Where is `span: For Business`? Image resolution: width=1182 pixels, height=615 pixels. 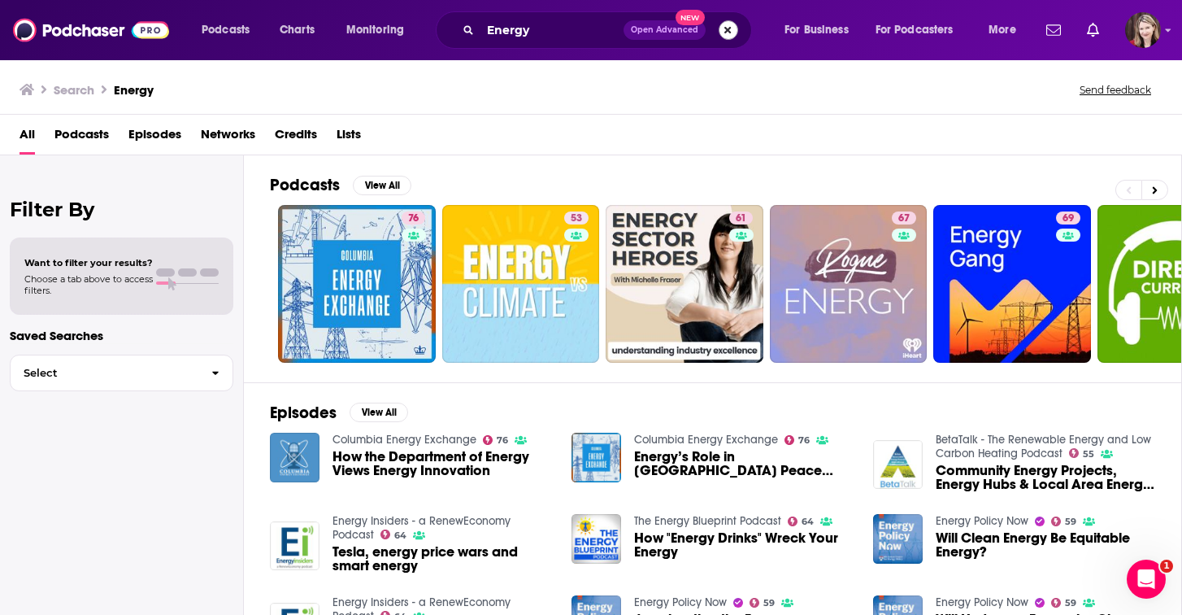 span: For Business is located at coordinates (816, 30).